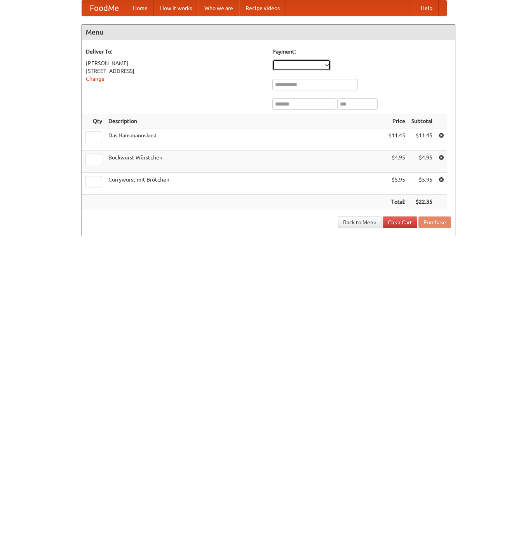 The height and width of the screenshot is (549, 528). What do you see at coordinates (245, 139) in the screenshot?
I see `td: Das Hausmannskost` at bounding box center [245, 139].